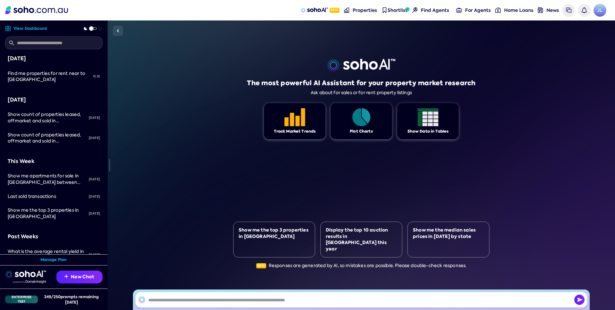  Describe the element at coordinates (415, 10) in the screenshot. I see `img: Find agents icon` at that location.